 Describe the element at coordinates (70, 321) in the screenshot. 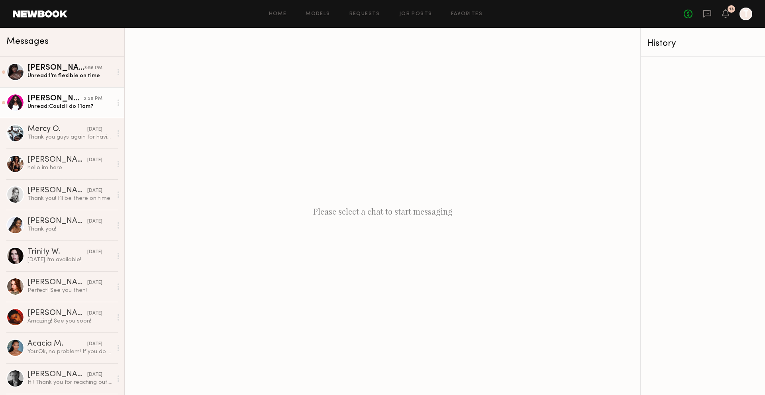

I see `div: Amazing! See you soon!` at that location.